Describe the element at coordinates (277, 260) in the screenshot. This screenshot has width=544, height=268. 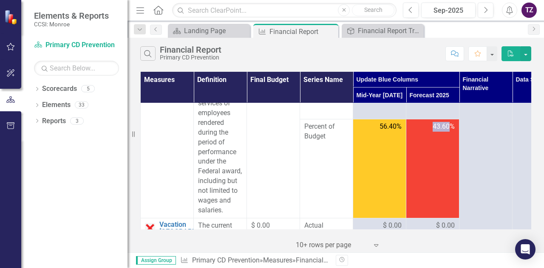
I see `a: Measures` at that location.